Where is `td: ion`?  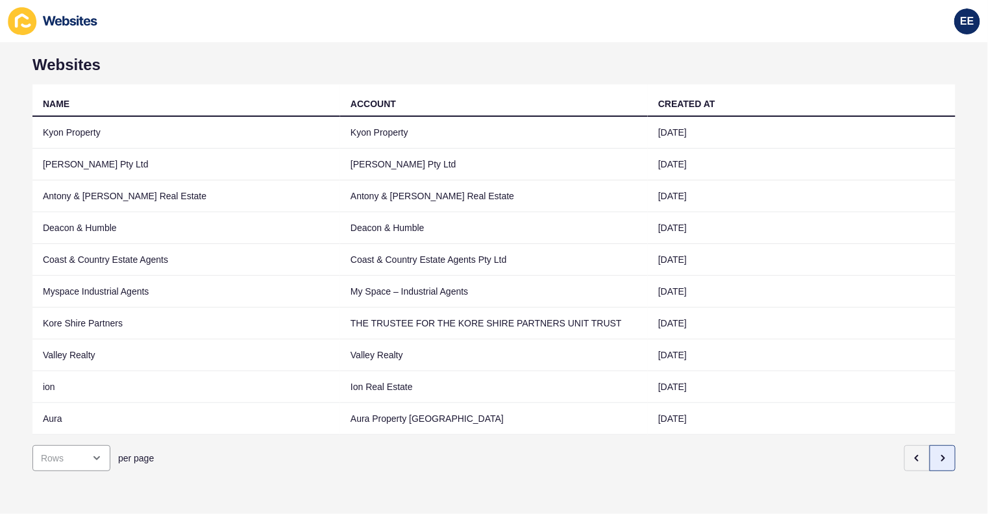
td: ion is located at coordinates (186, 387).